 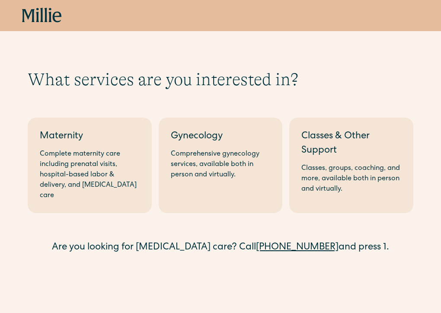 What do you see at coordinates (221, 137) in the screenshot?
I see `div: Gynecology` at bounding box center [221, 137].